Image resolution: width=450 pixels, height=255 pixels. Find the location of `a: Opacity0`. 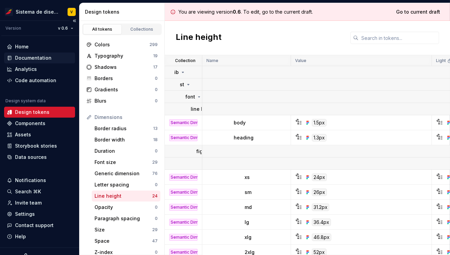

a: Opacity0 is located at coordinates (126, 208).